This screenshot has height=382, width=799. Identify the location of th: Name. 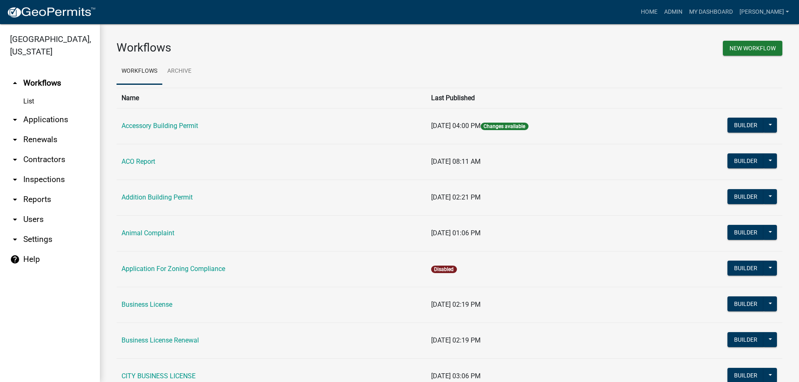
(271, 98).